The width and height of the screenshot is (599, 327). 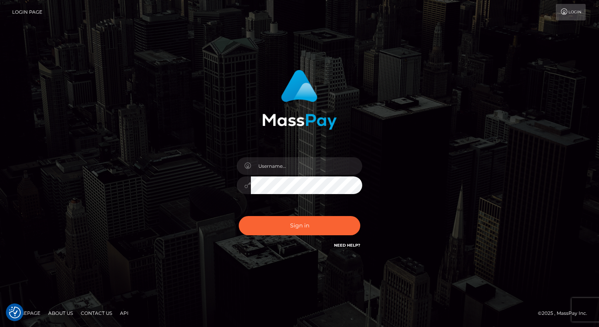 What do you see at coordinates (306, 166) in the screenshot?
I see `input: Username...` at bounding box center [306, 166].